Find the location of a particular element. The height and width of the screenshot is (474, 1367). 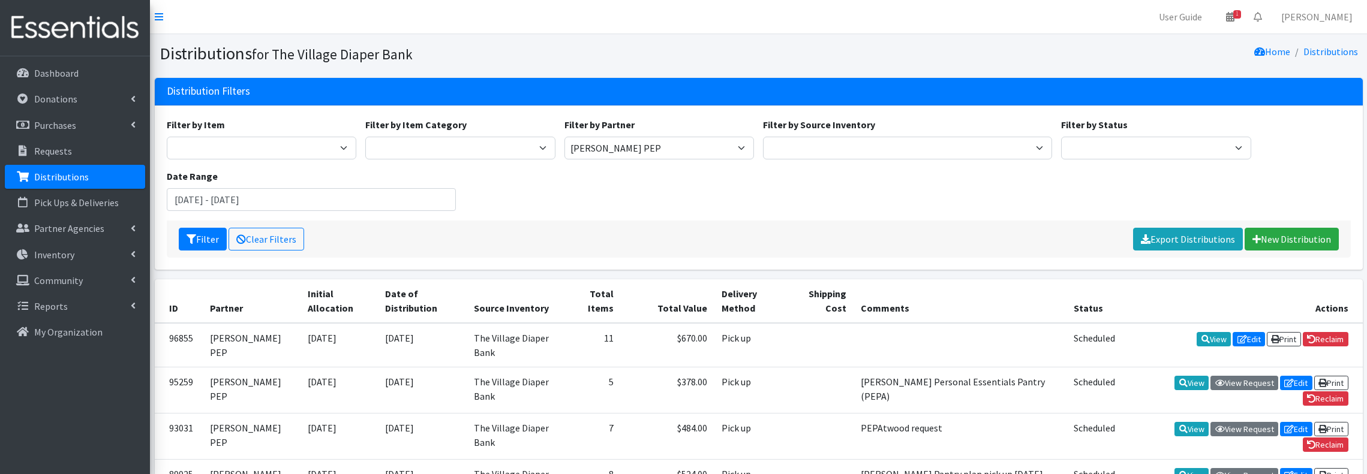

td: 93031 is located at coordinates (179, 436).